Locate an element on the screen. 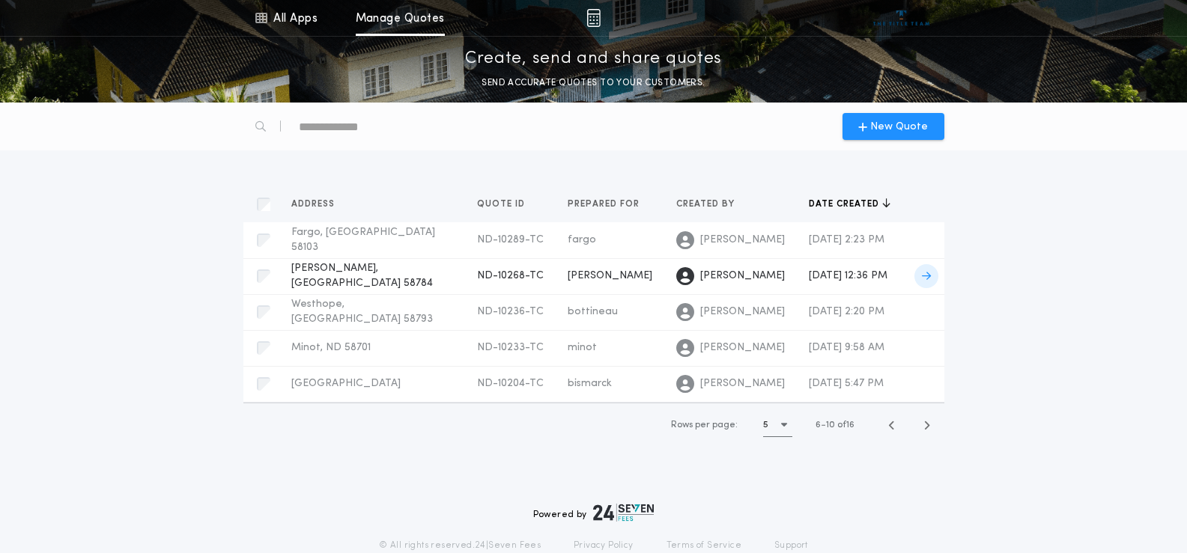  button: New Quote is located at coordinates (894, 127).